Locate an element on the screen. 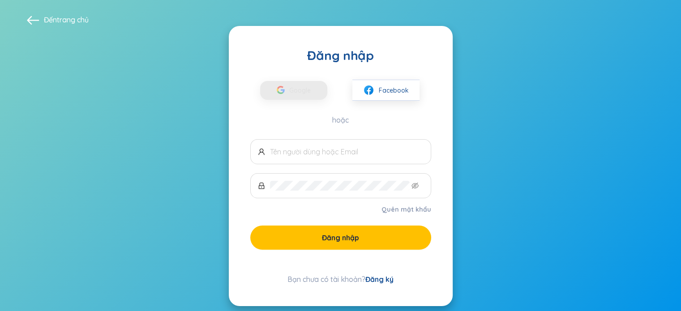  font: Đăng ký is located at coordinates (379, 279).